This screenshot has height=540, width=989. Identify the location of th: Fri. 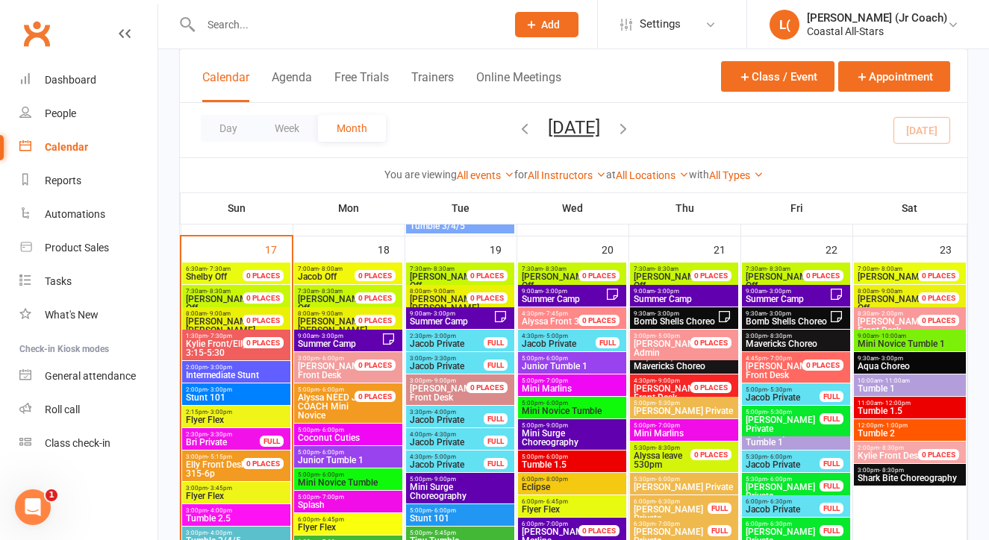
(796, 208).